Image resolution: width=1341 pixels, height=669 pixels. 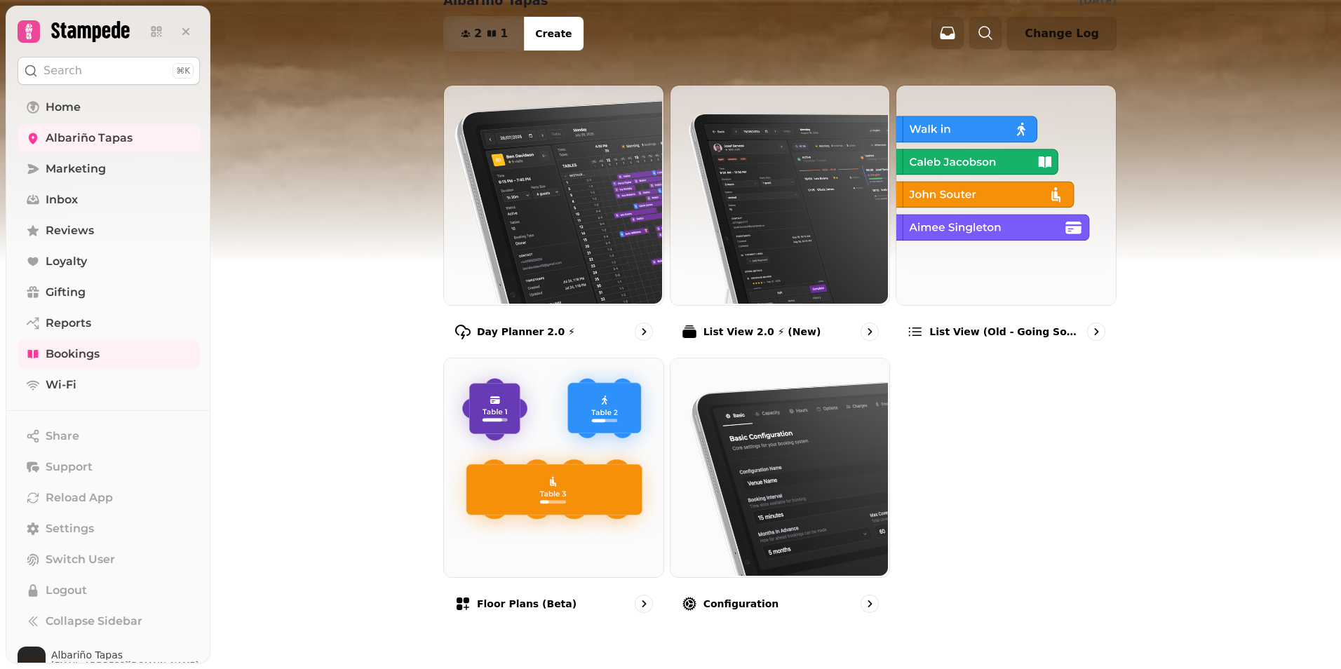 What do you see at coordinates (552, 194) in the screenshot?
I see `img: Day Planner 2.0 ⚡` at bounding box center [552, 194].